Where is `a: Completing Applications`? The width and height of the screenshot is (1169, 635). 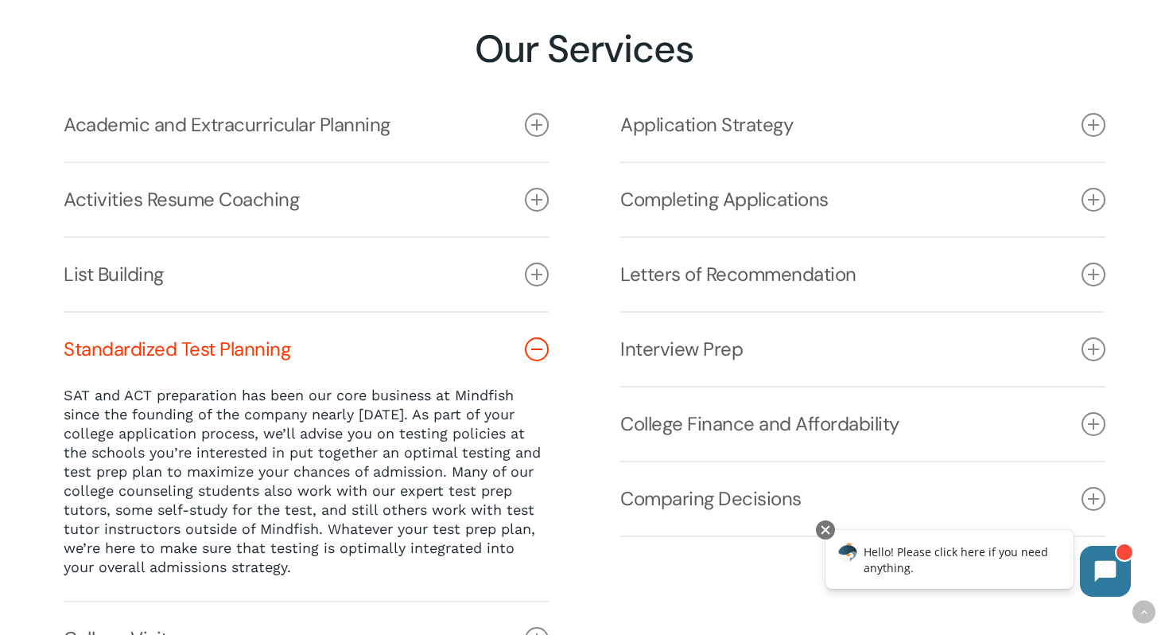 a: Completing Applications is located at coordinates (863, 200).